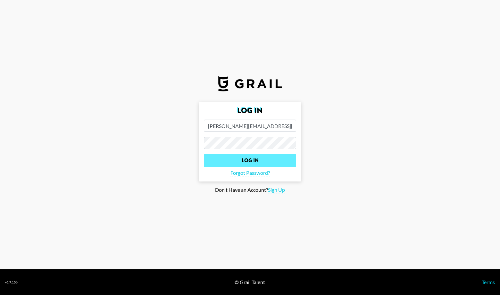  What do you see at coordinates (250, 190) in the screenshot?
I see `div: Don't Have an Account?` at bounding box center [250, 190].